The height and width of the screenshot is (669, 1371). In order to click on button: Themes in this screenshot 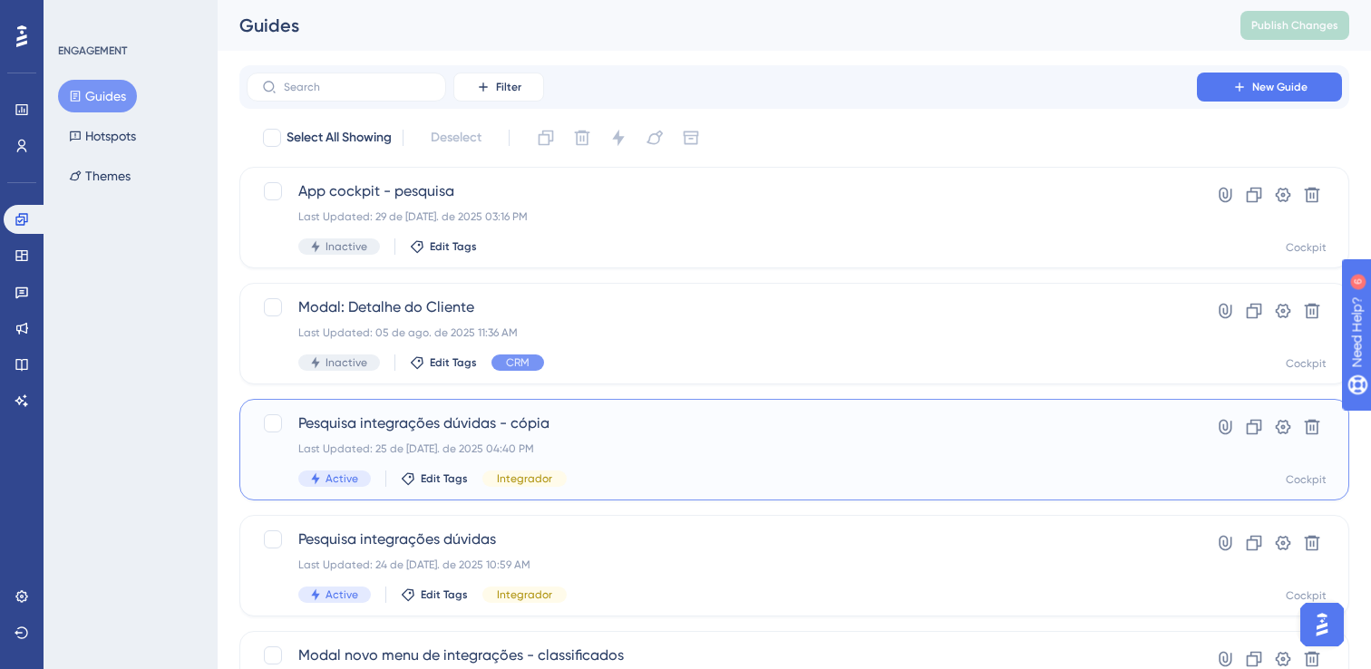, I will do `click(100, 176)`.